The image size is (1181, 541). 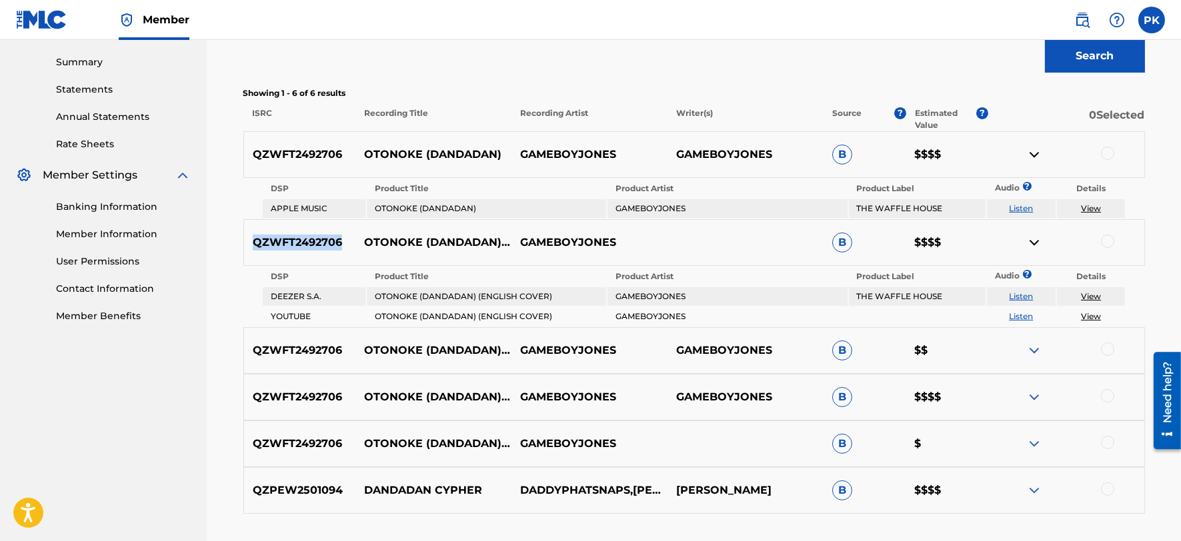 What do you see at coordinates (127, 20) in the screenshot?
I see `img: Top Rightsholder` at bounding box center [127, 20].